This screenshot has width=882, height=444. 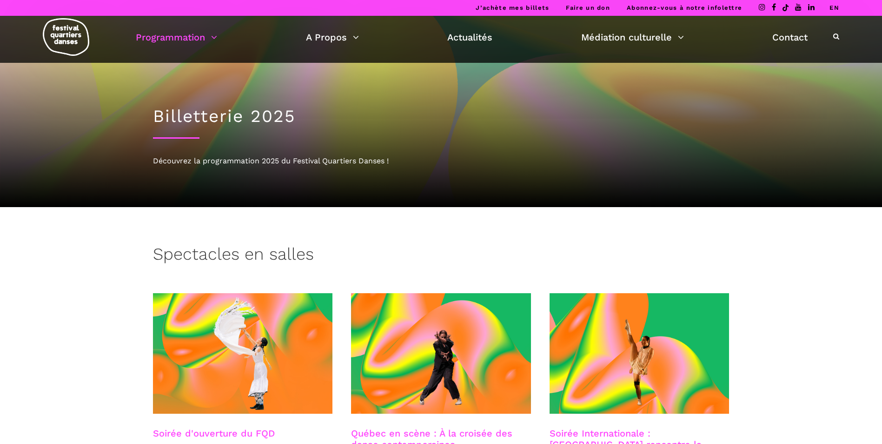 What do you see at coordinates (441, 161) in the screenshot?
I see `div: Découvrez la programmation 2025 du Festival Quartiers Danses !` at bounding box center [441, 161].